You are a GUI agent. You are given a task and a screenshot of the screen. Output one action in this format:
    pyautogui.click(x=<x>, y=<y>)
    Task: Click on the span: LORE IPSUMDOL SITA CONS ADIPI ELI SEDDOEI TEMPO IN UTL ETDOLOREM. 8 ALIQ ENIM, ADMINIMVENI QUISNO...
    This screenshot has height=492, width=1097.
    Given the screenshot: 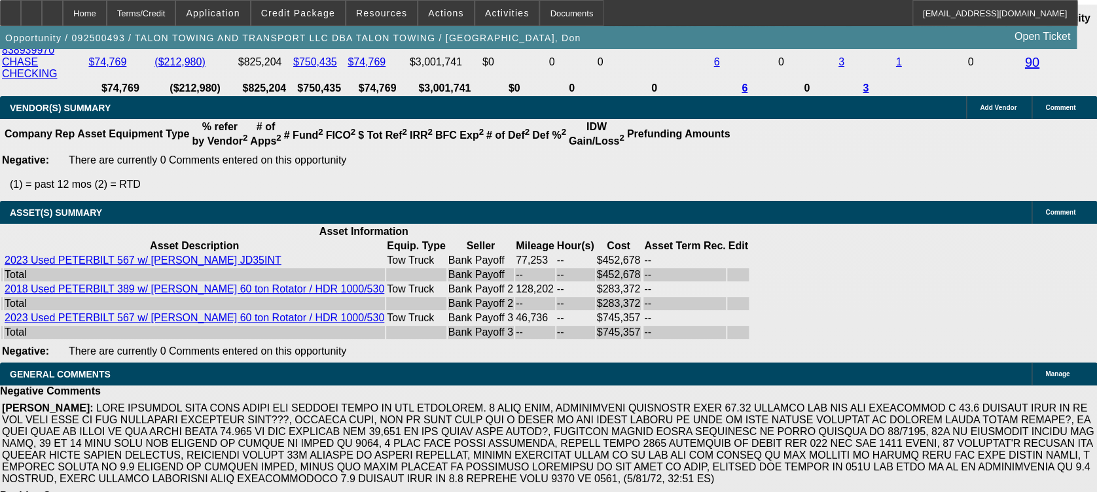 What is the action you would take?
    pyautogui.click(x=548, y=443)
    